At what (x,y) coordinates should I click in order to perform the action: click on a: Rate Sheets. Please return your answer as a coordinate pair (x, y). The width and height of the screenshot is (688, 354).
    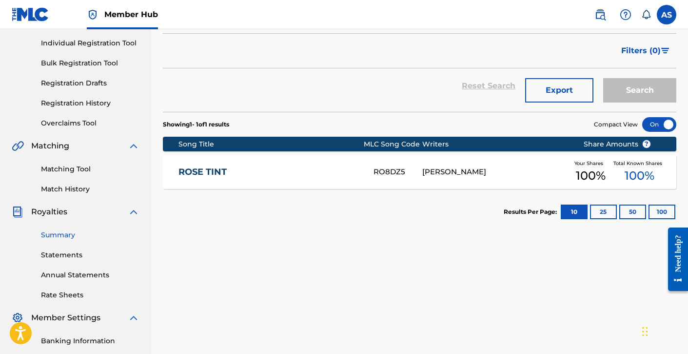
    Looking at the image, I should click on (90, 295).